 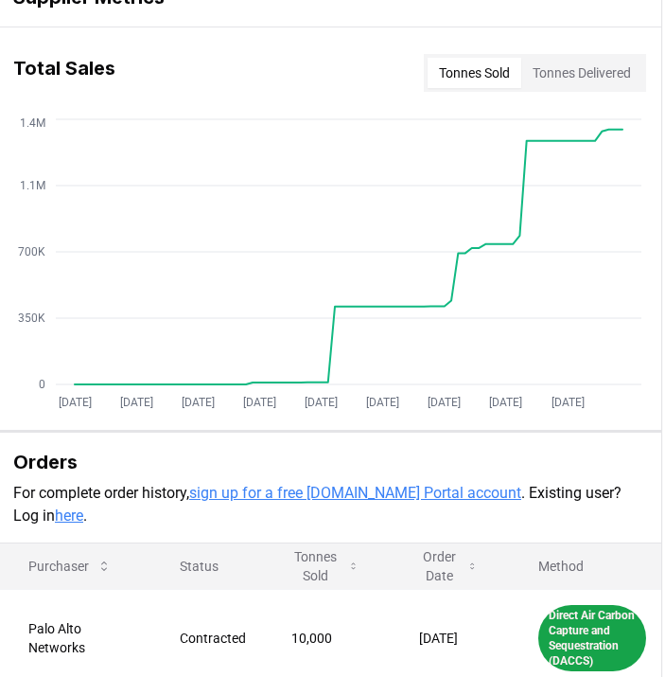 What do you see at coordinates (592, 638) in the screenshot?
I see `div: Direct Air Carbon Capture and Sequestration (DACCS)` at bounding box center [592, 638].